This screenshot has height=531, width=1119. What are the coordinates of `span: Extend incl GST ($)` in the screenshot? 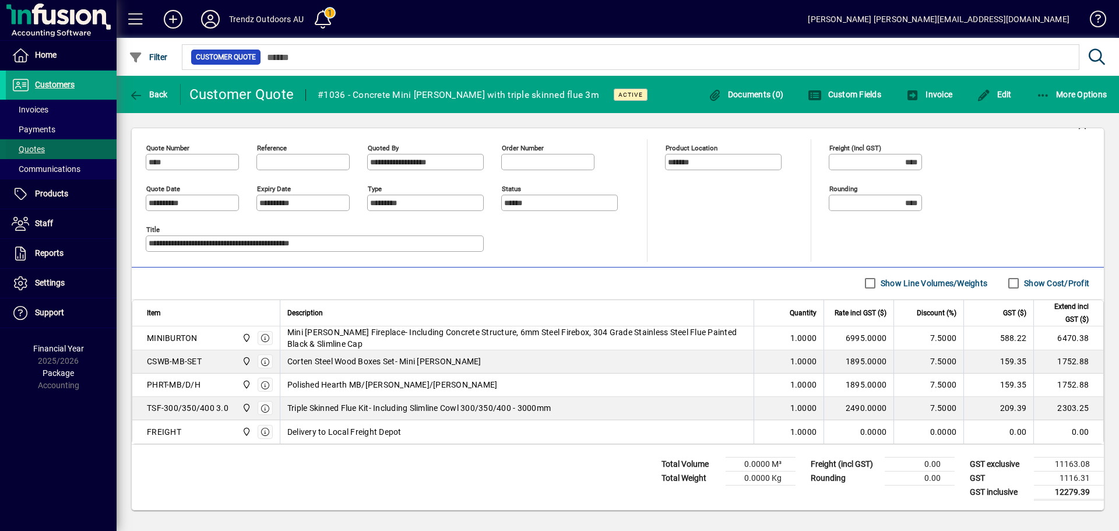 It's located at (1064, 313).